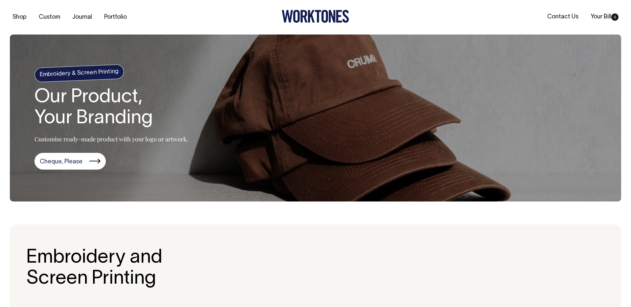 Image resolution: width=631 pixels, height=307 pixels. Describe the element at coordinates (111, 139) in the screenshot. I see `p: Customise ready-made product with your logo or artwork.` at that location.